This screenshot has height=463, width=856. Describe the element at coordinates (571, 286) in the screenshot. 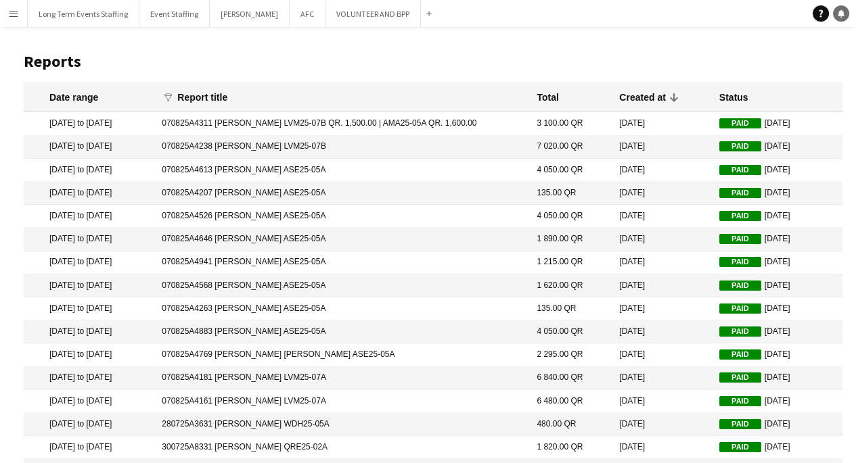

I see `mat-cell: 1 620.00 QR` at that location.